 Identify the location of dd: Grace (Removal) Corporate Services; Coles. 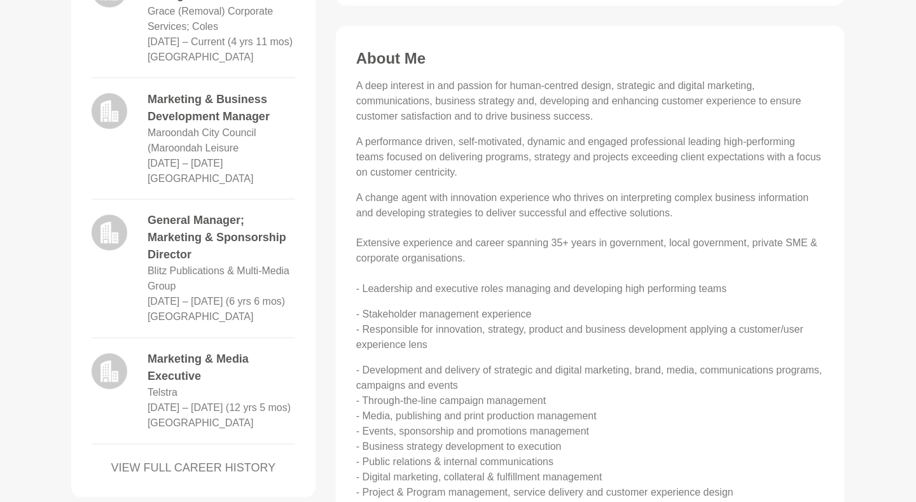
(221, 19).